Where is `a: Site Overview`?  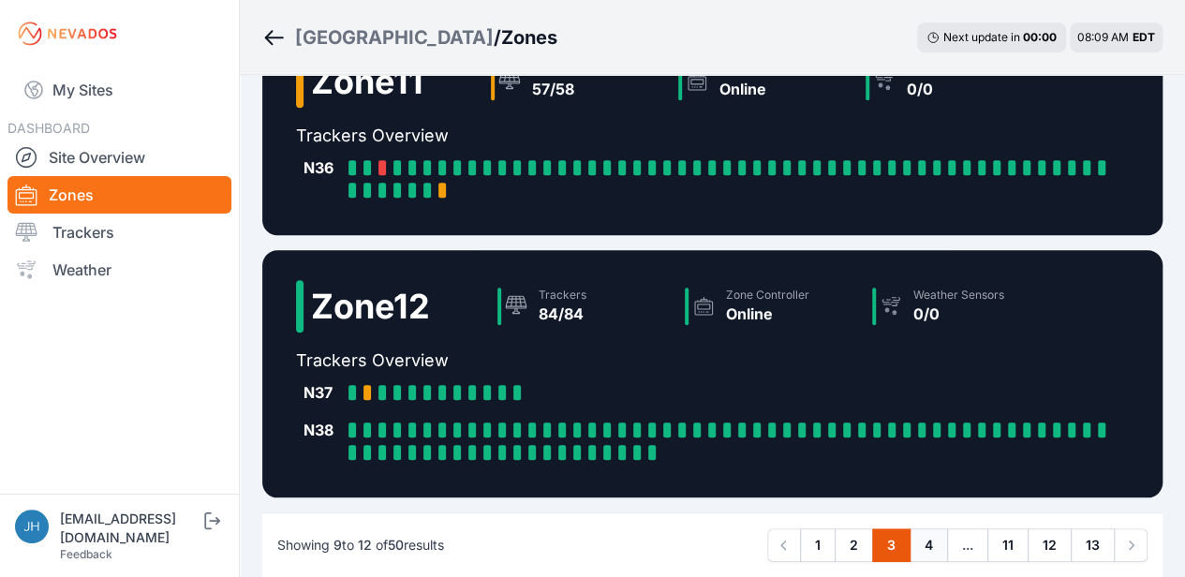
a: Site Overview is located at coordinates (119, 157).